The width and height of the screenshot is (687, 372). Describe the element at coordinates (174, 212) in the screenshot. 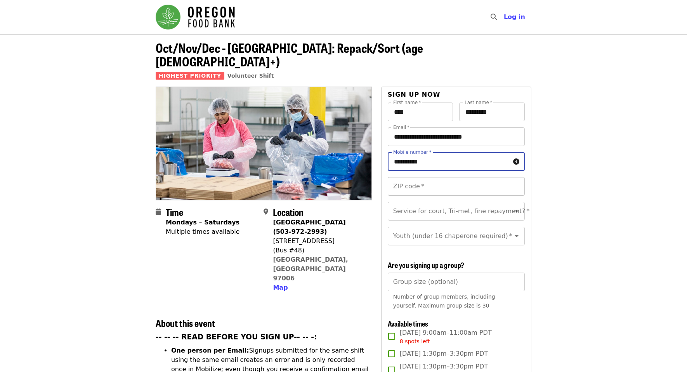

I see `span: Time` at that location.